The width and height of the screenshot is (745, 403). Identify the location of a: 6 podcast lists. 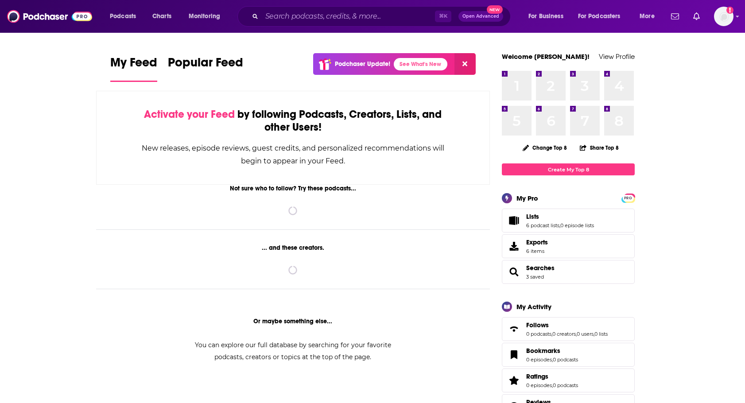
(542, 225).